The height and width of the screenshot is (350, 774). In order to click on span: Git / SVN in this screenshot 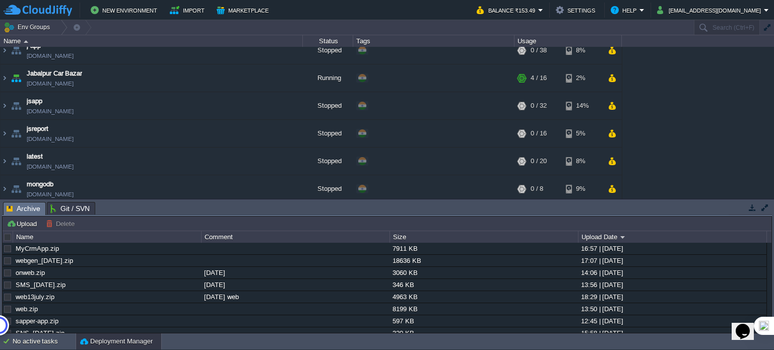, I will do `click(70, 209)`.